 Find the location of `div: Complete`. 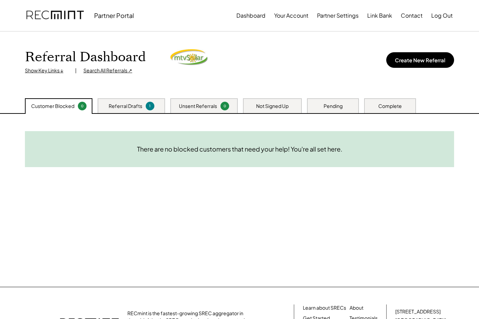

div: Complete is located at coordinates (390, 106).